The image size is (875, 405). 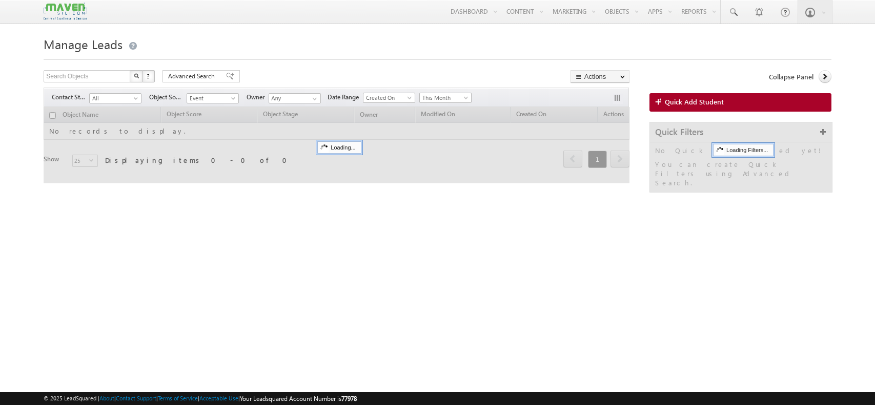 I want to click on div: Loading..., so click(x=339, y=148).